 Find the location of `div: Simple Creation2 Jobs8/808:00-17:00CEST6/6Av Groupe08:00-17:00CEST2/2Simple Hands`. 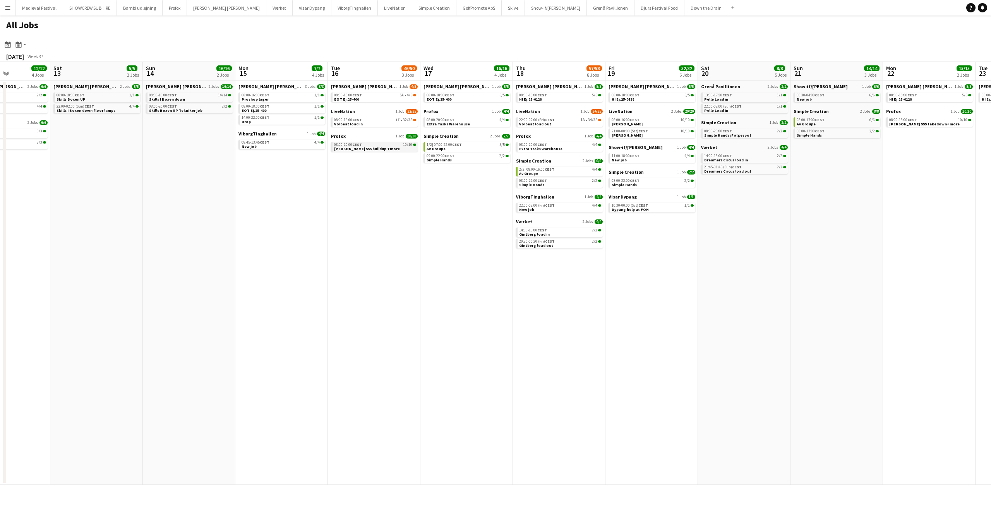

div: Simple Creation2 Jobs8/808:00-17:00CEST6/6Av Groupe08:00-17:00CEST2/2Simple Hands is located at coordinates (837, 124).